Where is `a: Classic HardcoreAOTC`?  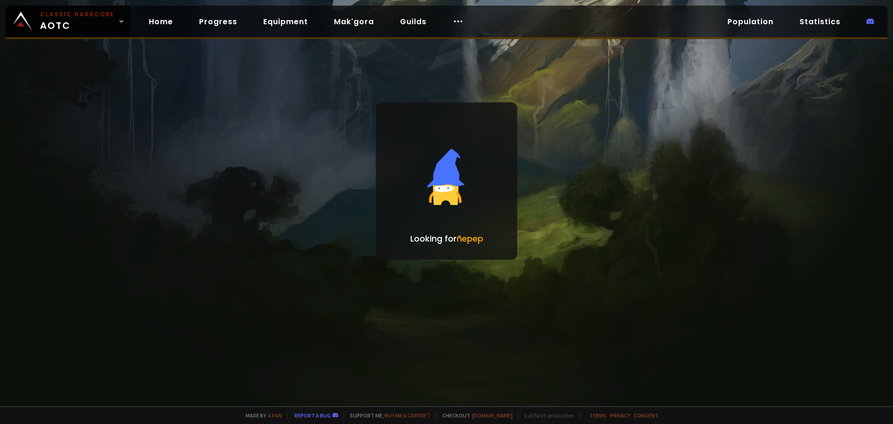
a: Classic HardcoreAOTC is located at coordinates (68, 21).